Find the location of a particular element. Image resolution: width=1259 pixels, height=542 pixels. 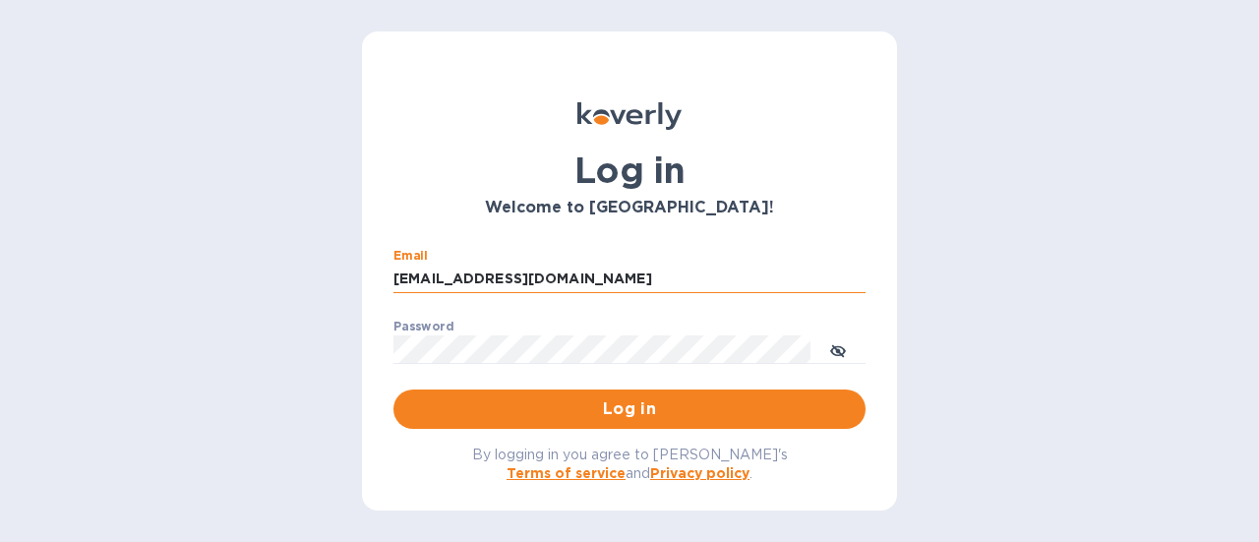

label: Password is located at coordinates (423, 327).